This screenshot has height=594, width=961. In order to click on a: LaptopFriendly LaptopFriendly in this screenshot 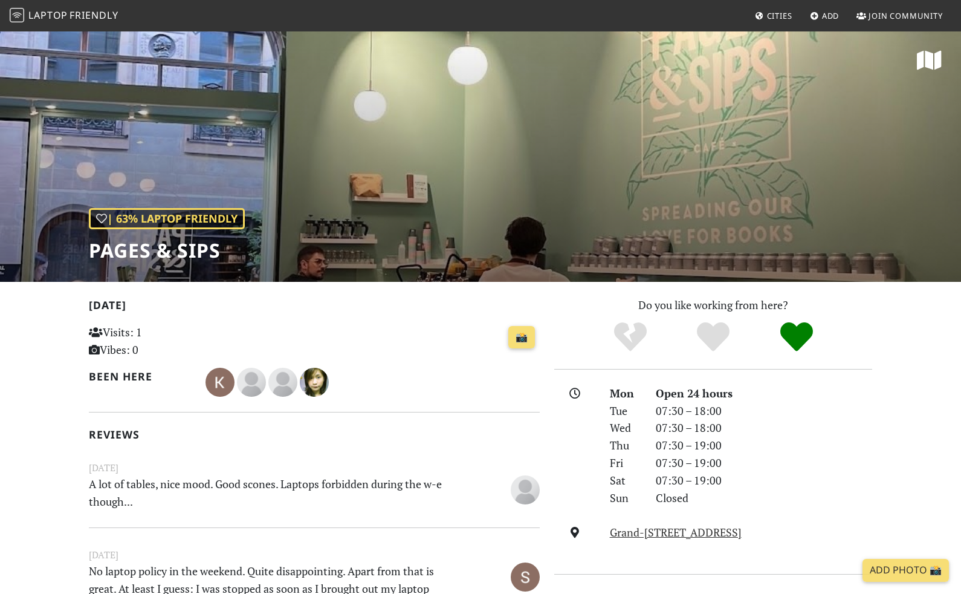, I will do `click(64, 16)`.